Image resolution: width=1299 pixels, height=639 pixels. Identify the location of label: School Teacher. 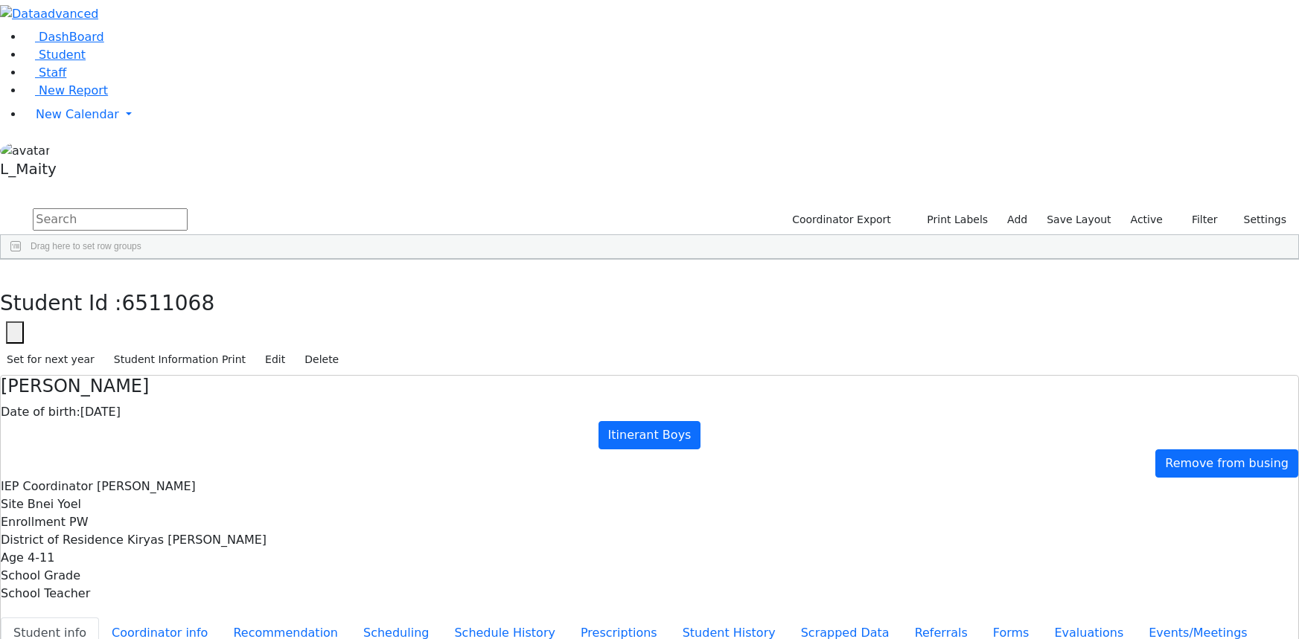
(45, 594).